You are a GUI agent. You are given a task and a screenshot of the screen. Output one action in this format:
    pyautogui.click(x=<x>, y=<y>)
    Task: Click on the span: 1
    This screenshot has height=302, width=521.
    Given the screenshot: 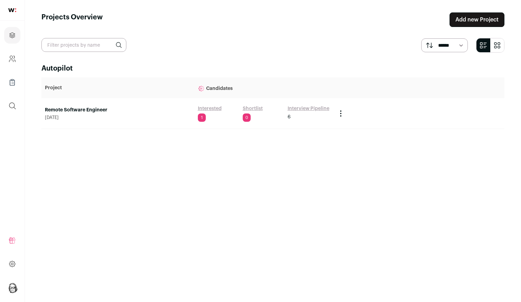 What is the action you would take?
    pyautogui.click(x=202, y=117)
    